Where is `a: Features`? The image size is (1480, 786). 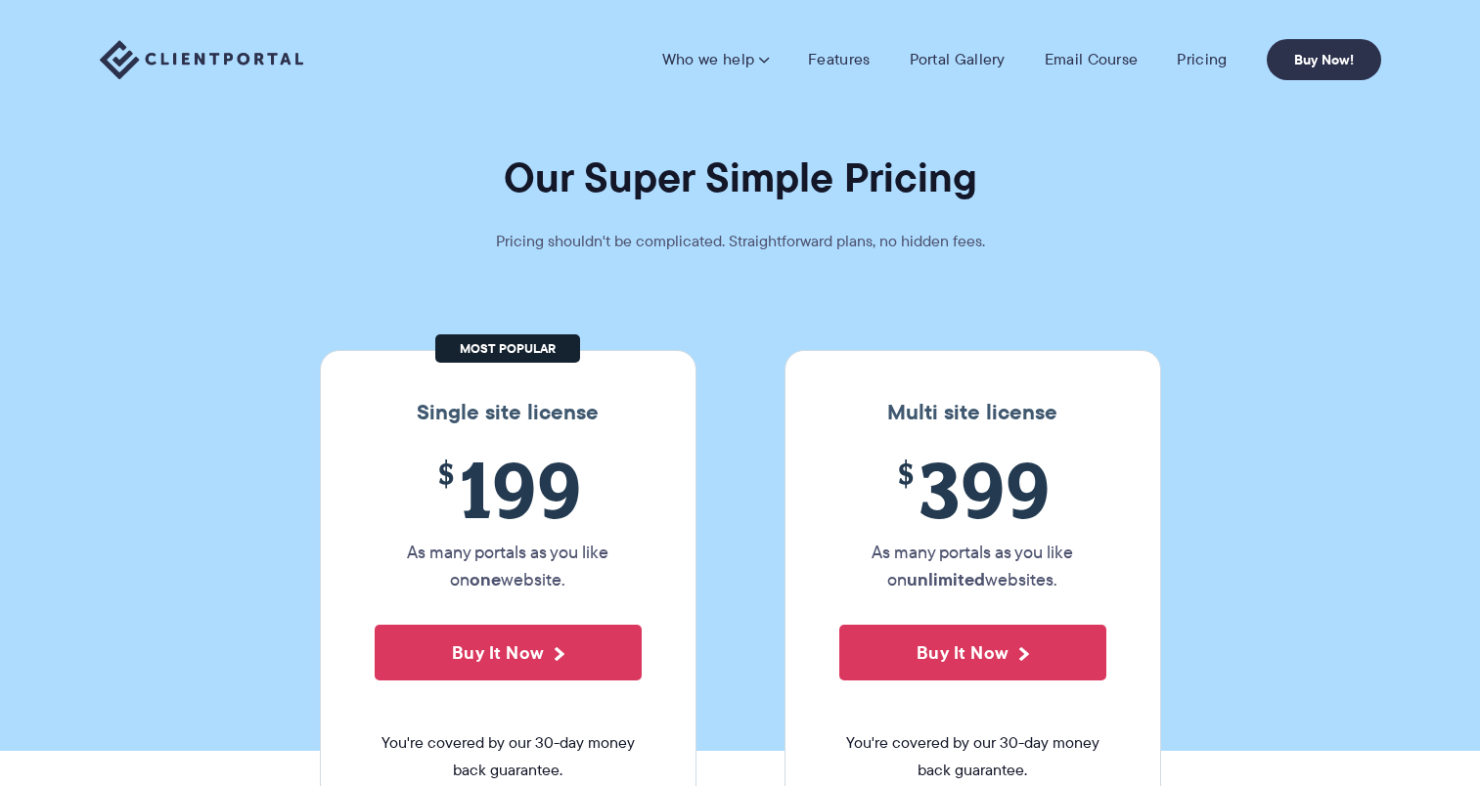
a: Features is located at coordinates (838, 60).